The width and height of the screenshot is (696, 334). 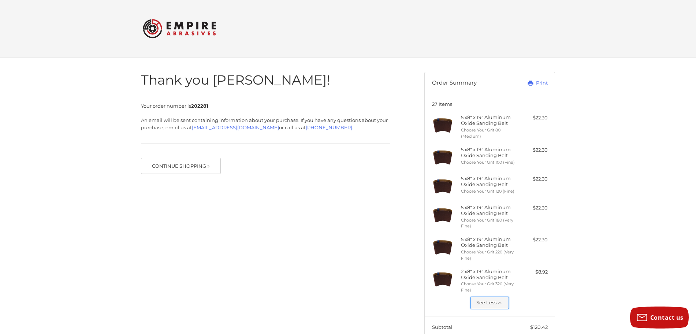 I want to click on button: Contact us, so click(x=660, y=318).